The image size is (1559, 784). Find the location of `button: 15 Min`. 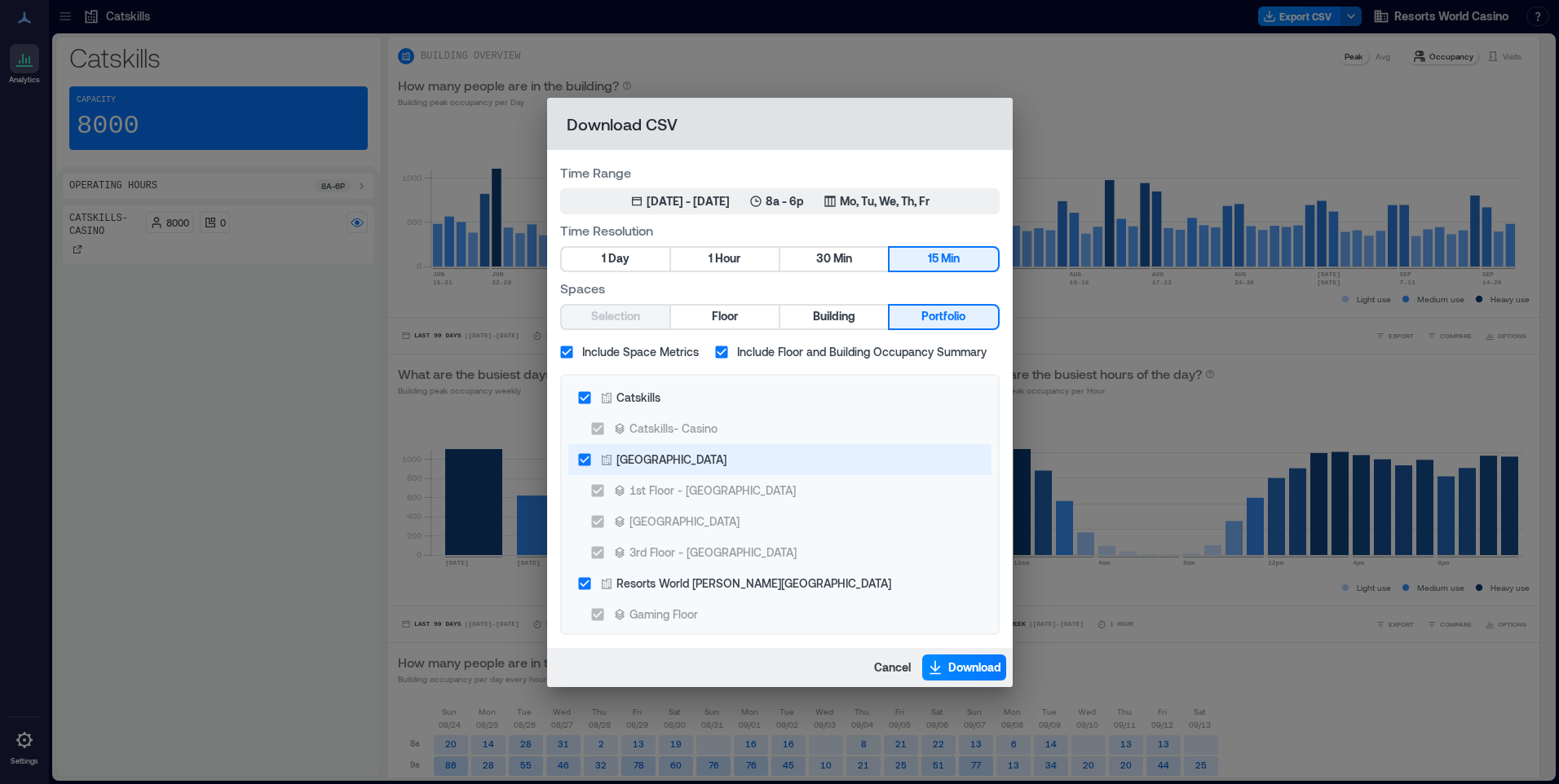

button: 15 Min is located at coordinates (943, 259).